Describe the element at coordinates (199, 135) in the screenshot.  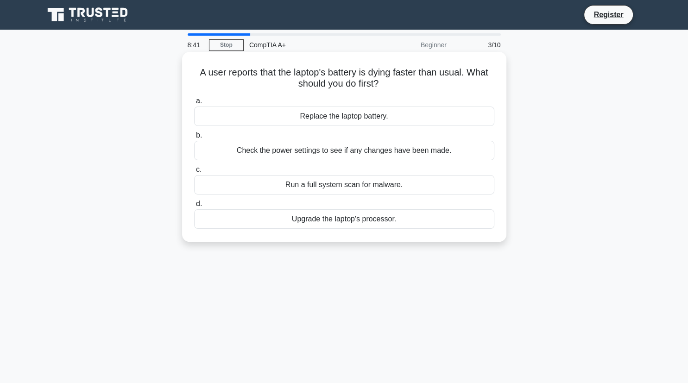
I see `span: b.` at that location.